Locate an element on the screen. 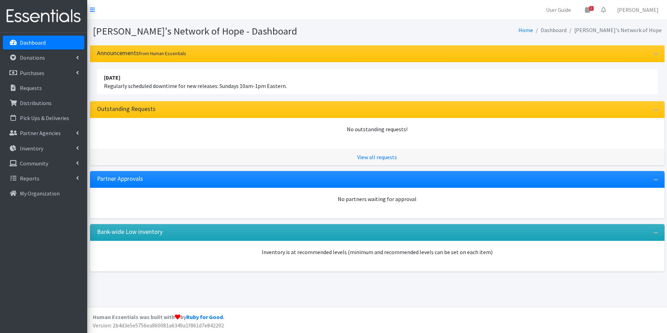 This screenshot has height=333, width=667. h3: Bank-wide Low inventory is located at coordinates (130, 232).